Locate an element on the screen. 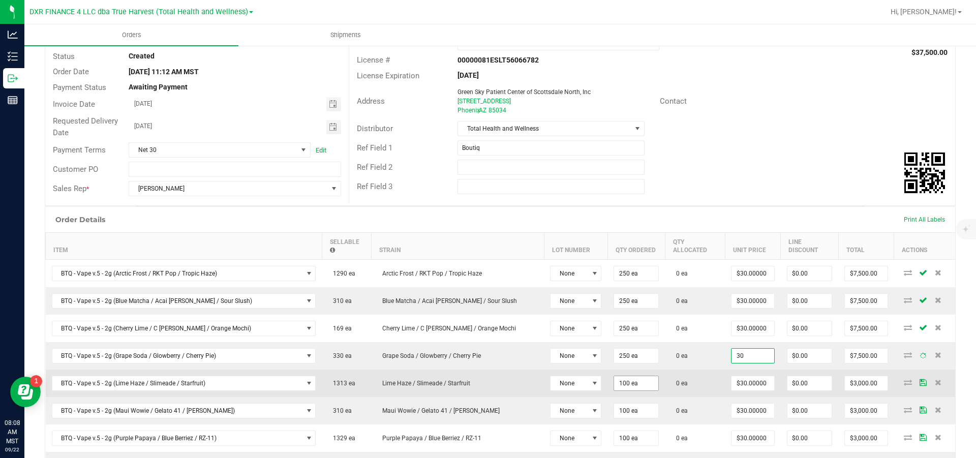 The width and height of the screenshot is (976, 458). strong: $37,500.00 is located at coordinates (930, 52).